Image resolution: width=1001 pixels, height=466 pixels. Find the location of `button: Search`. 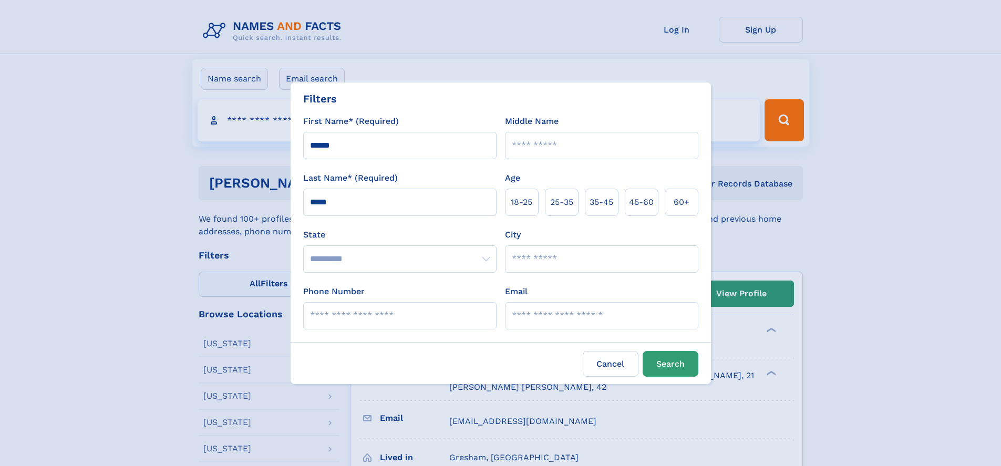

button: Search is located at coordinates (671, 364).